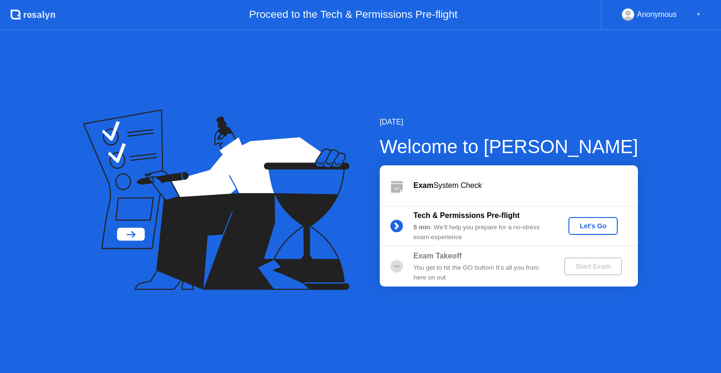 The height and width of the screenshot is (373, 721). I want to click on b: 5 min, so click(422, 227).